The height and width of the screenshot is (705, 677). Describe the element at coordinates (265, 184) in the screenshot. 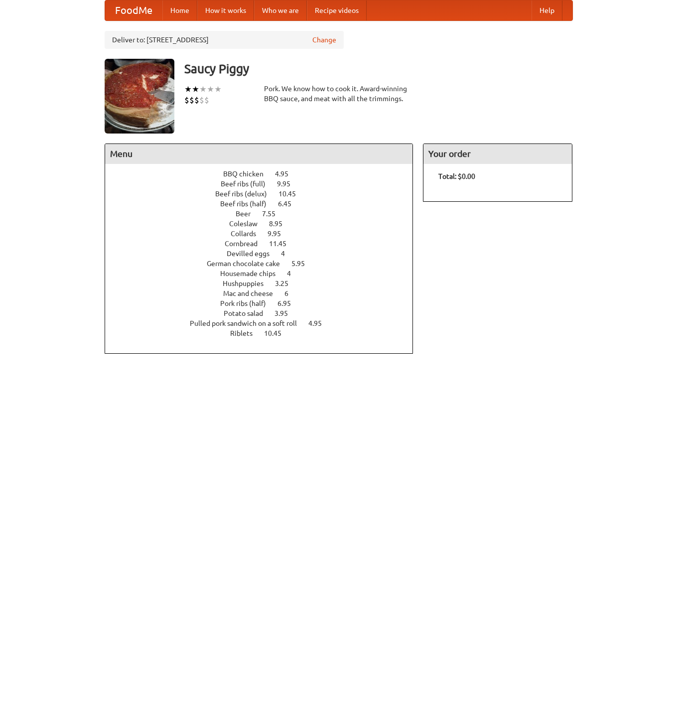

I see `a: Beef ribs (full) 9.95` at that location.